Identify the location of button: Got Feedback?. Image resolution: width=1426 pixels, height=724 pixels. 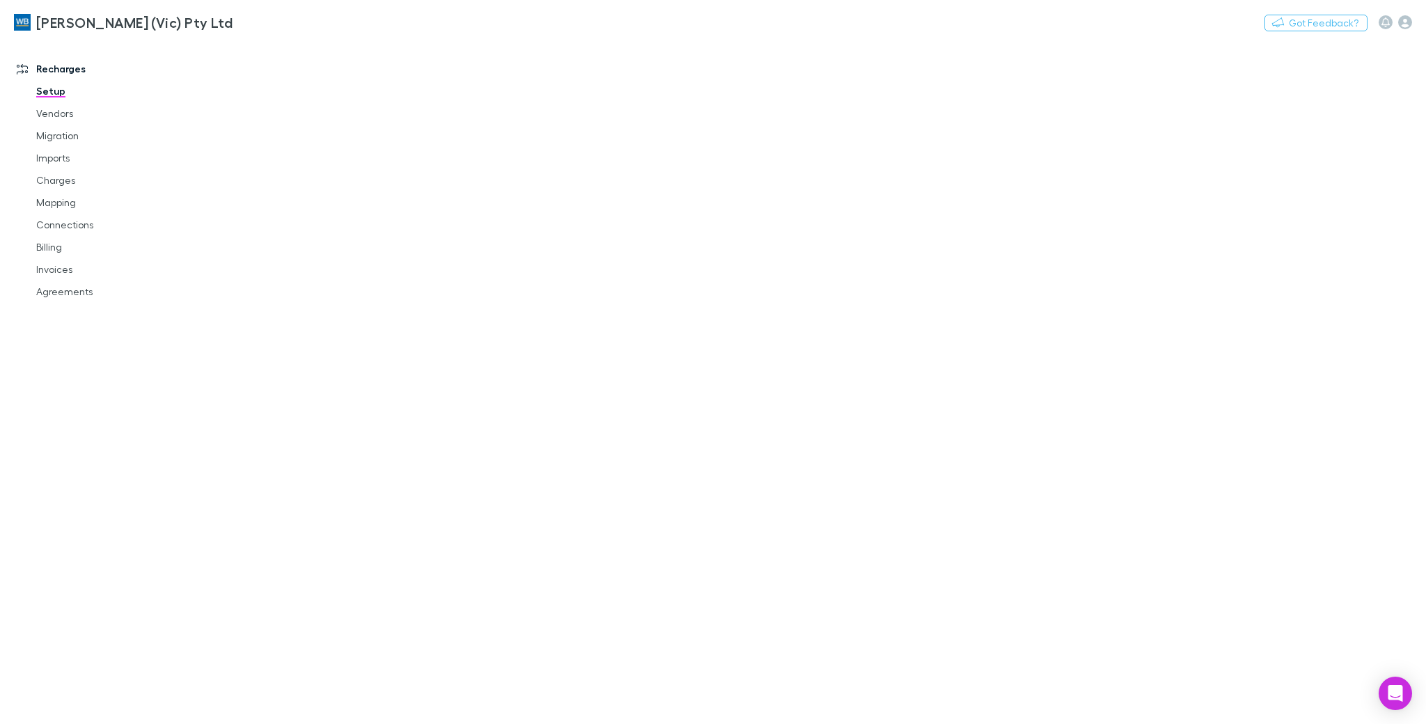
(1316, 23).